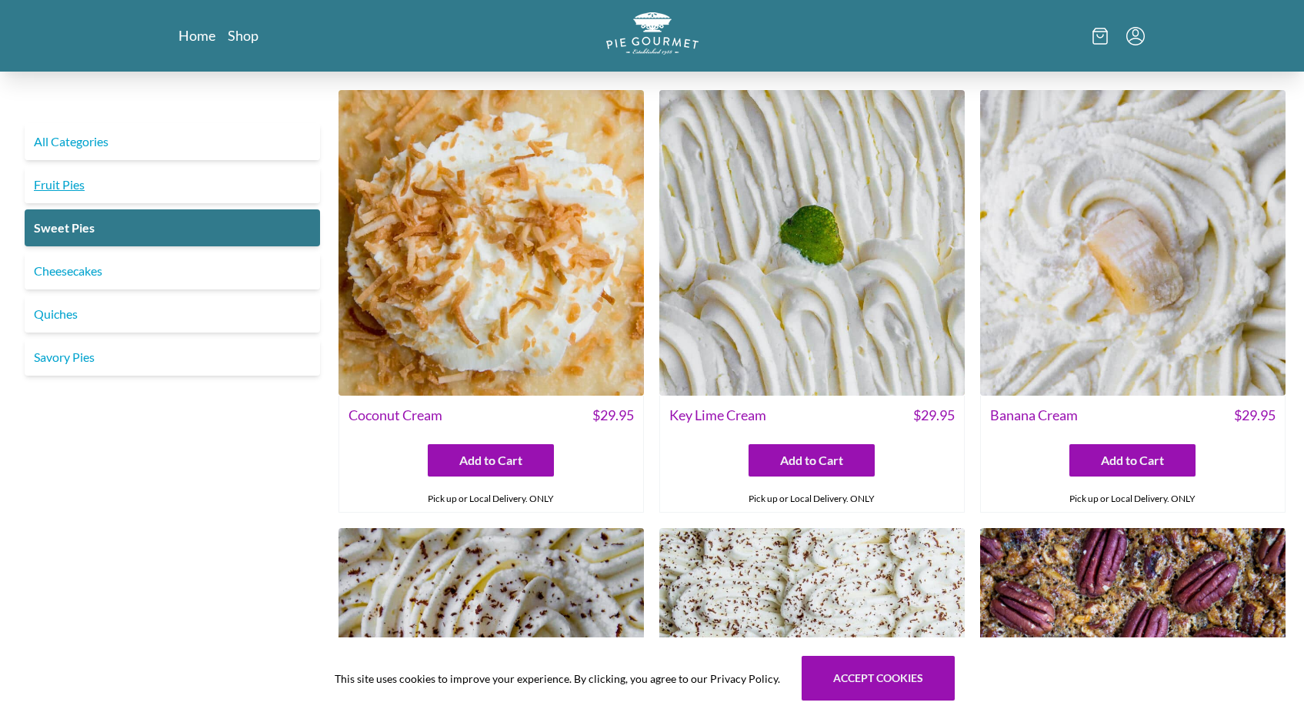 This screenshot has height=719, width=1304. What do you see at coordinates (197, 35) in the screenshot?
I see `a: Home` at bounding box center [197, 35].